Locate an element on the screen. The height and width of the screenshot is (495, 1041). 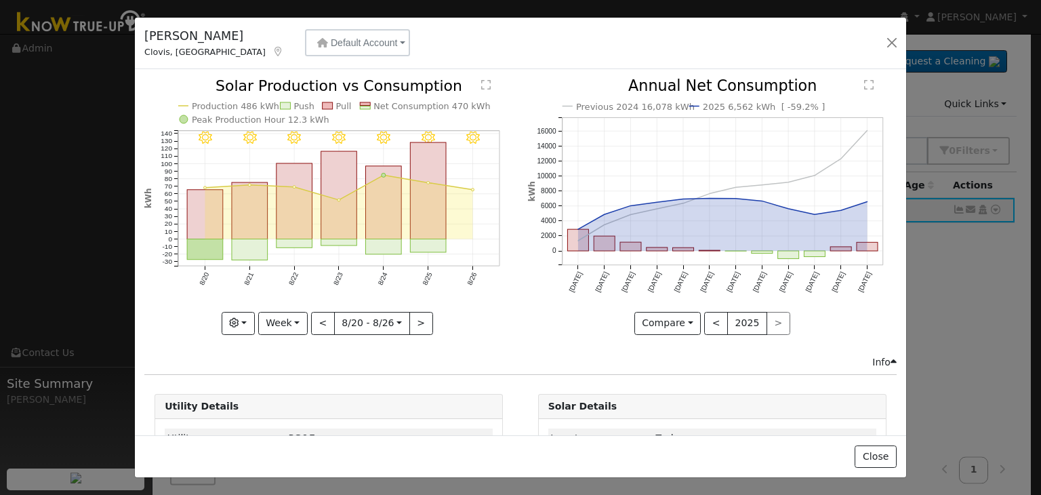
a: Map is located at coordinates (279, 52).